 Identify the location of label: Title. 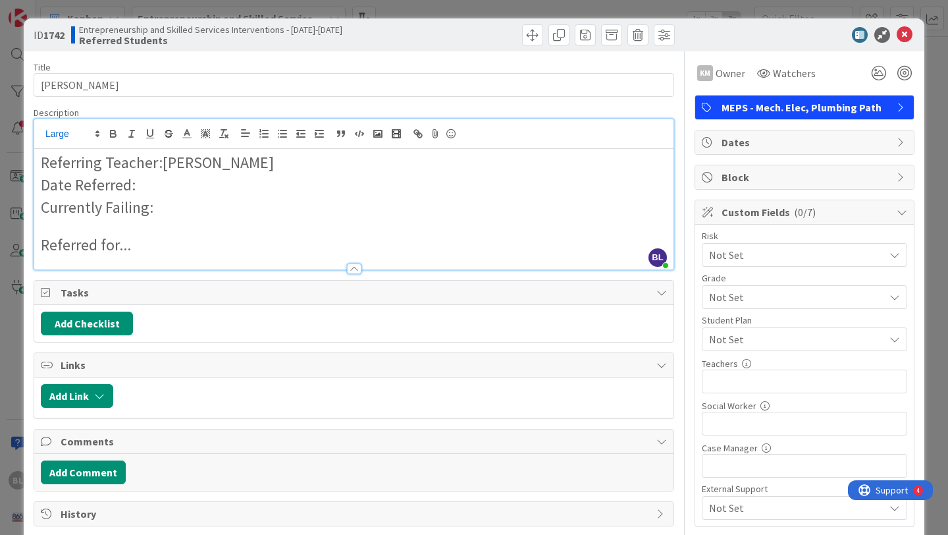
(42, 67).